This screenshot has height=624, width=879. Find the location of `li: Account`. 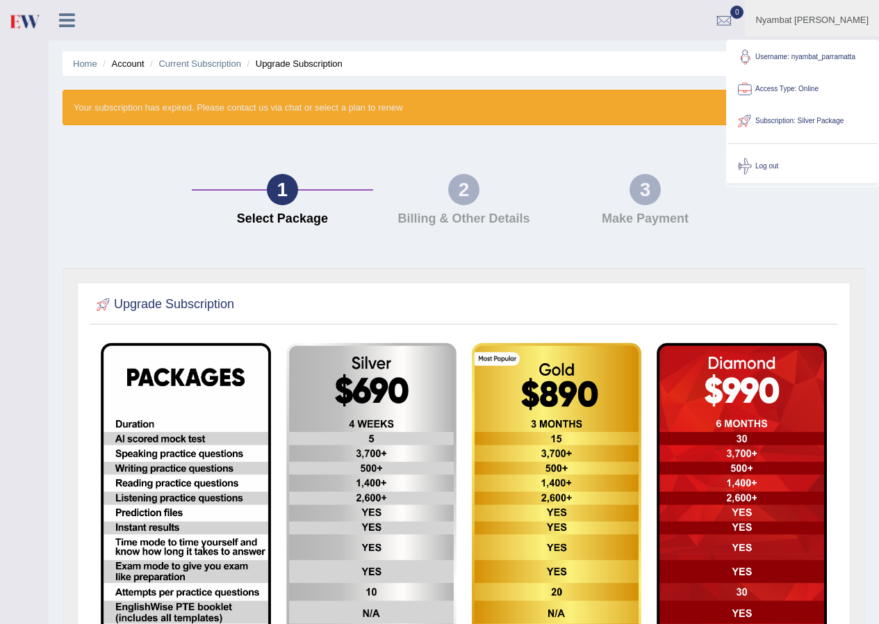

li: Account is located at coordinates (122, 63).